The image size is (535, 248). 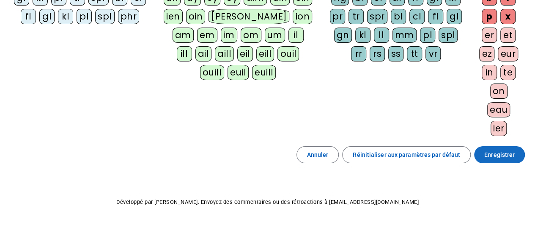 What do you see at coordinates (343, 35) in the screenshot?
I see `div: gn` at bounding box center [343, 35].